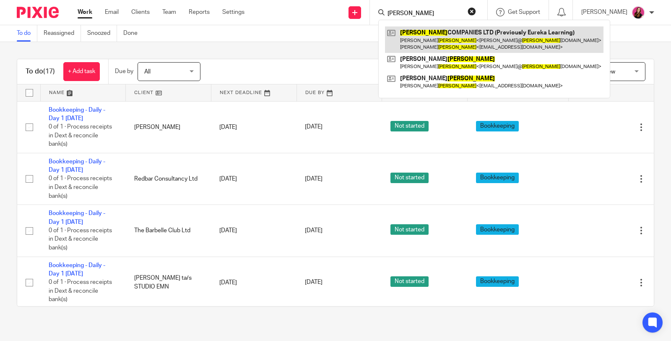 This screenshot has width=671, height=341. I want to click on td: Redbar Consultancy Ltd, so click(169, 178).